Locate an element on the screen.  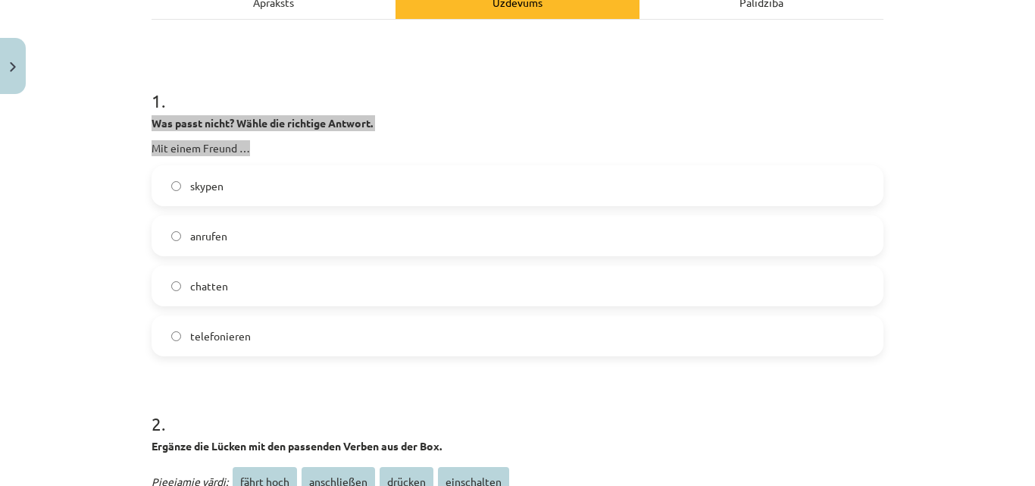
input: skypen is located at coordinates (176, 186).